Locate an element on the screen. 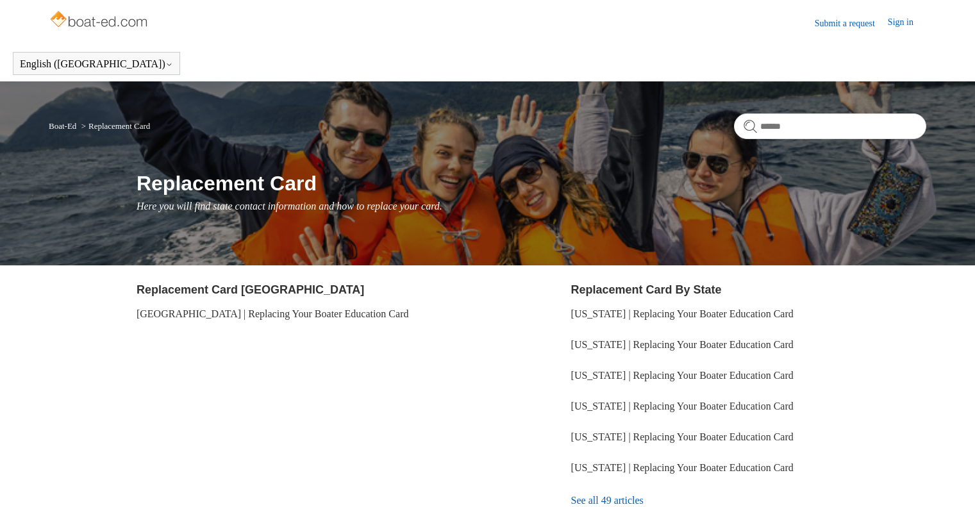  h1: Replacement Card is located at coordinates (531, 183).